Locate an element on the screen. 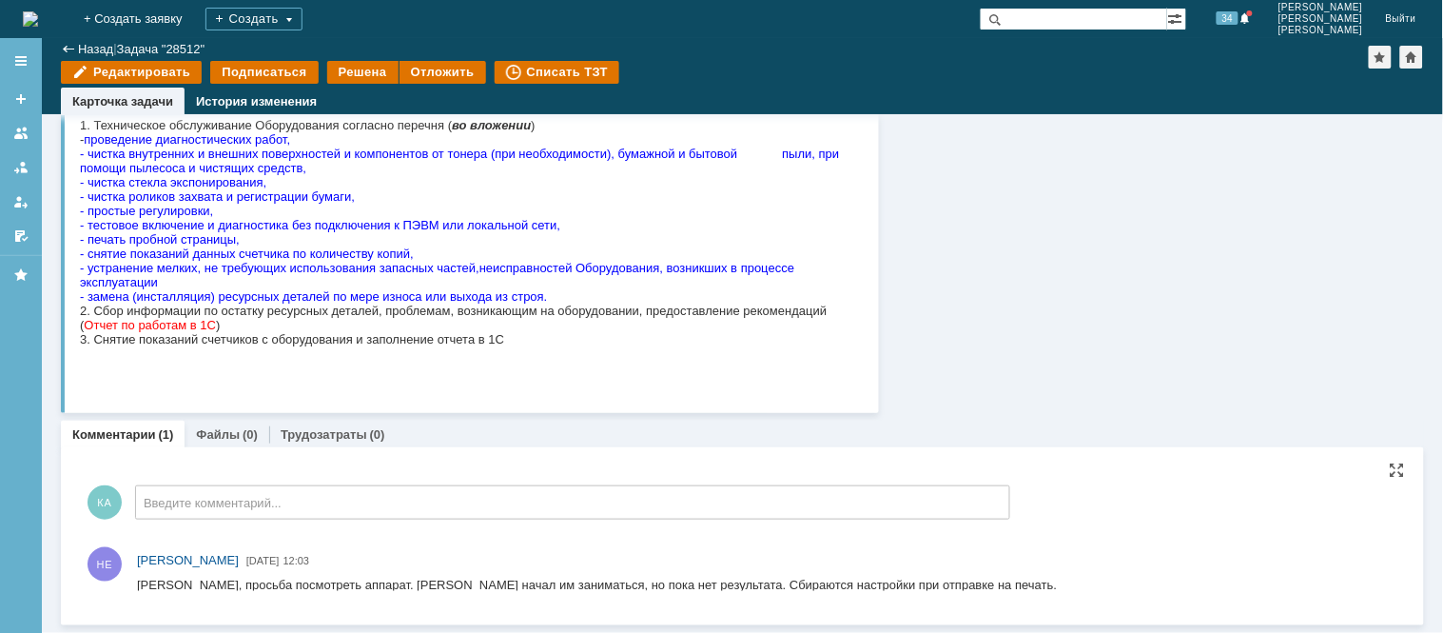 The image size is (1443, 633). div: Добавить в избранное is located at coordinates (1380, 57).